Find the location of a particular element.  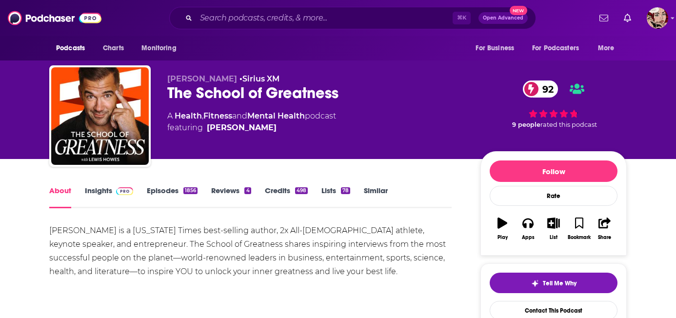

a: Credits498 is located at coordinates (286, 197).